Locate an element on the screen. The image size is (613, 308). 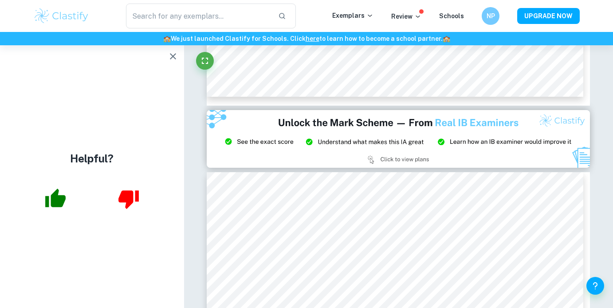
a: here is located at coordinates (312, 39).